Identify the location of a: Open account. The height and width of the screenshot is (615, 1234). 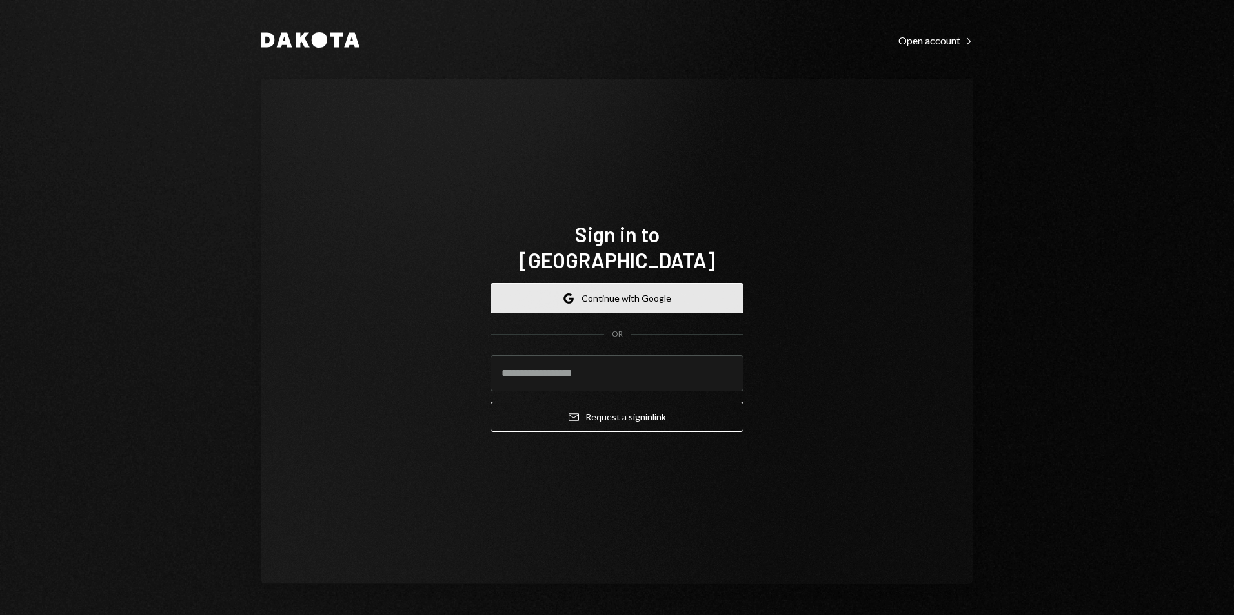
(935, 40).